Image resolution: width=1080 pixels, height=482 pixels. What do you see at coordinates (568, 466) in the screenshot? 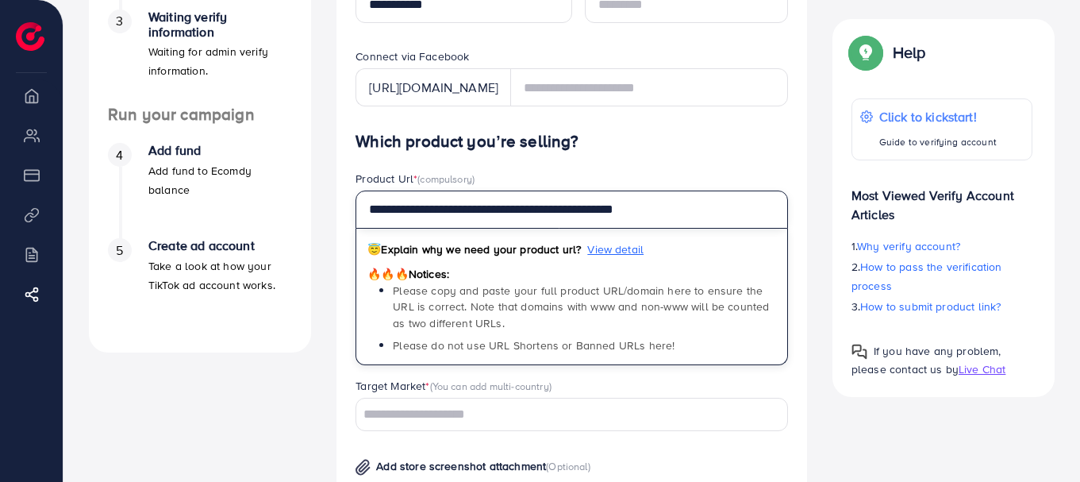
I see `span: (Optional)` at bounding box center [568, 466].